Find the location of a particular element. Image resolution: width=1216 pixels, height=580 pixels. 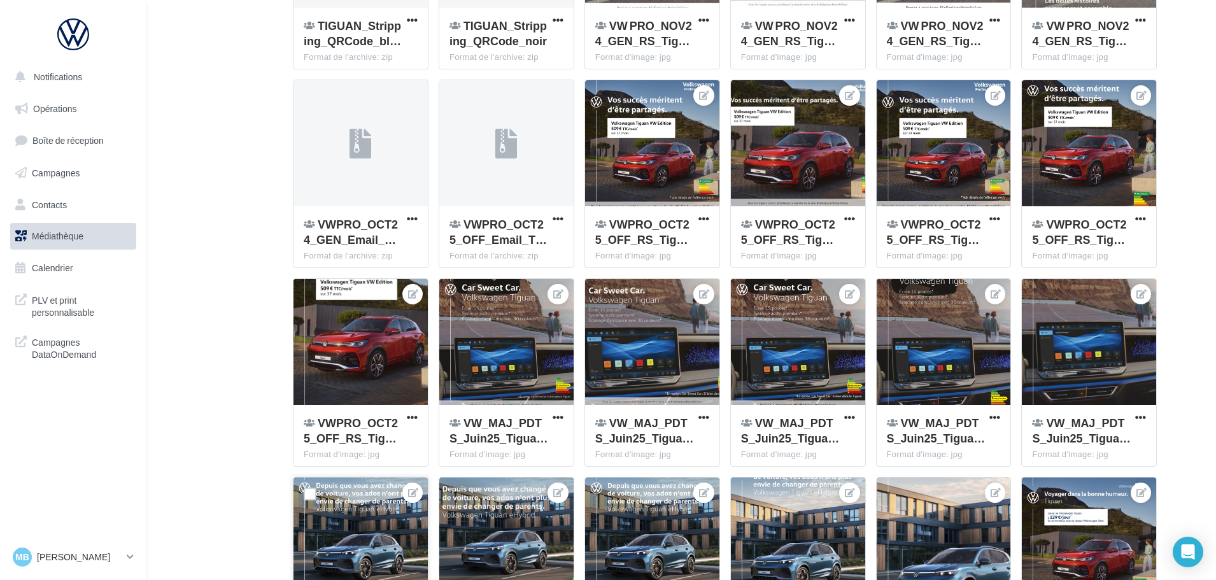

span: VW_MAJ_PDTS_Juin25_Tiguan_Ecran_RS_GMB_720x720px is located at coordinates (790, 431).